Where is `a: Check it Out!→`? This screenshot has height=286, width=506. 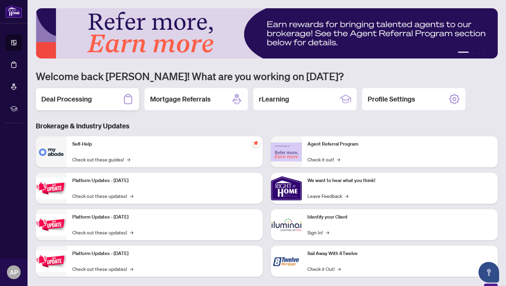 a: Check it Out!→ is located at coordinates (324, 269).